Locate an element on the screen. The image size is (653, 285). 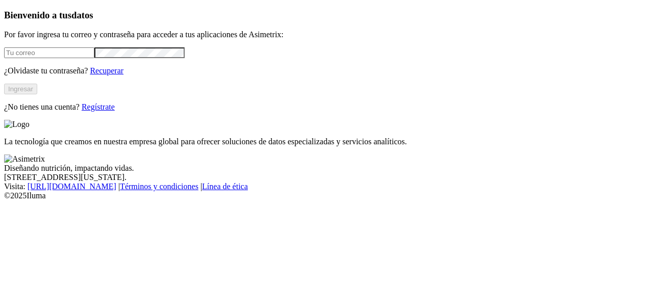
div: © 2025 Iluma is located at coordinates (326, 196).